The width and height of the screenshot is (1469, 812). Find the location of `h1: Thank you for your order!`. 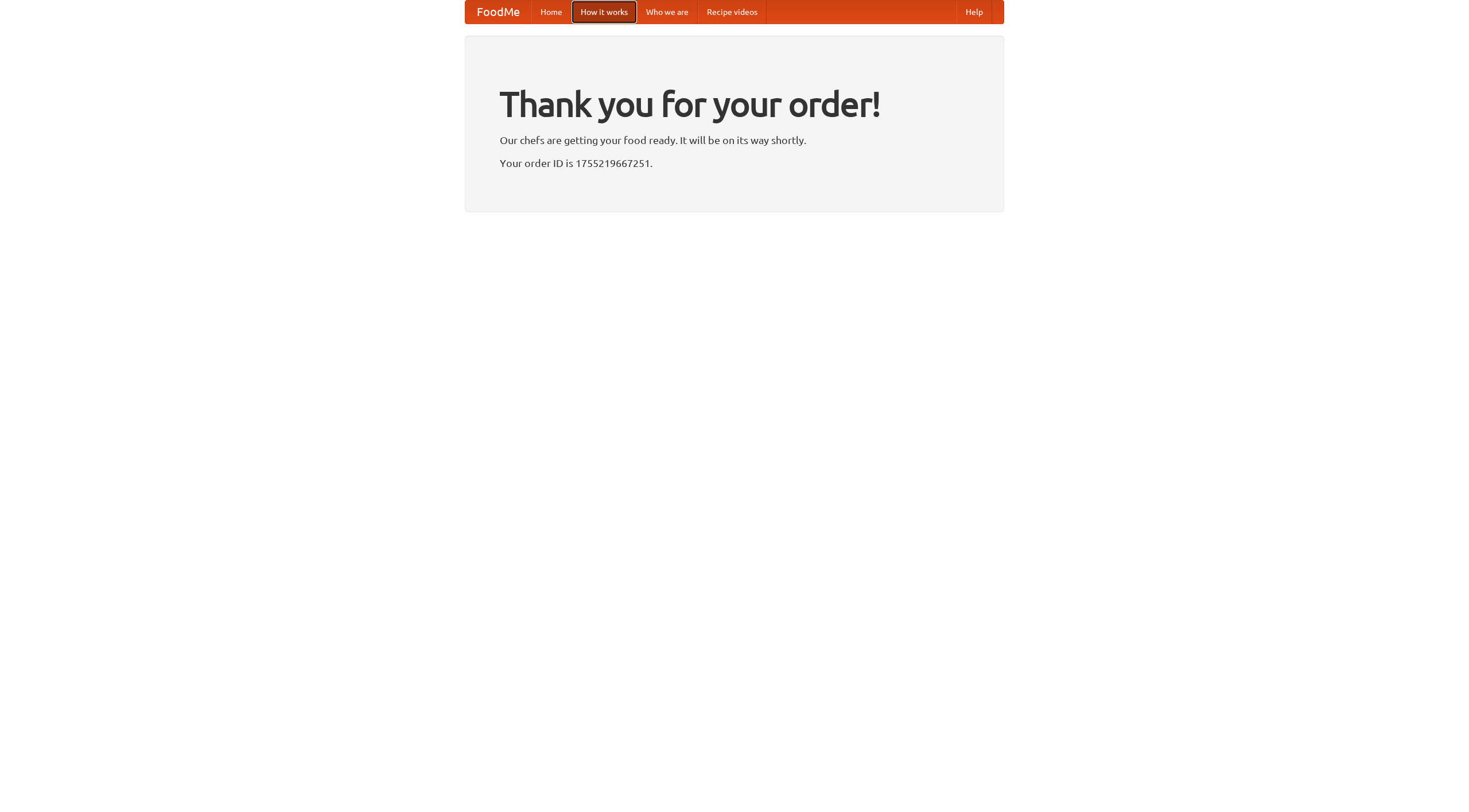

h1: Thank you for your order! is located at coordinates (734, 104).